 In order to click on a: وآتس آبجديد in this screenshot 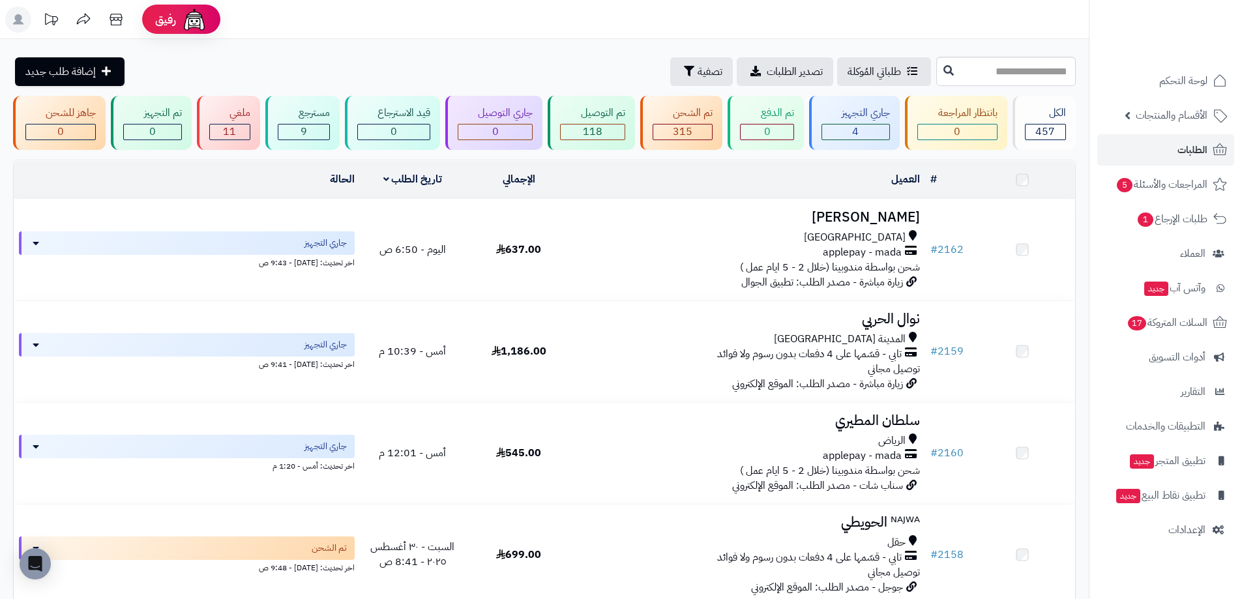, I will do `click(1166, 288)`.